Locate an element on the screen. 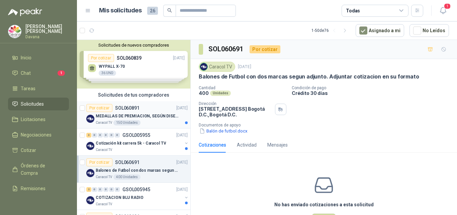 The width and height of the screenshot is (457, 215). p: Cantidad is located at coordinates (243, 88).